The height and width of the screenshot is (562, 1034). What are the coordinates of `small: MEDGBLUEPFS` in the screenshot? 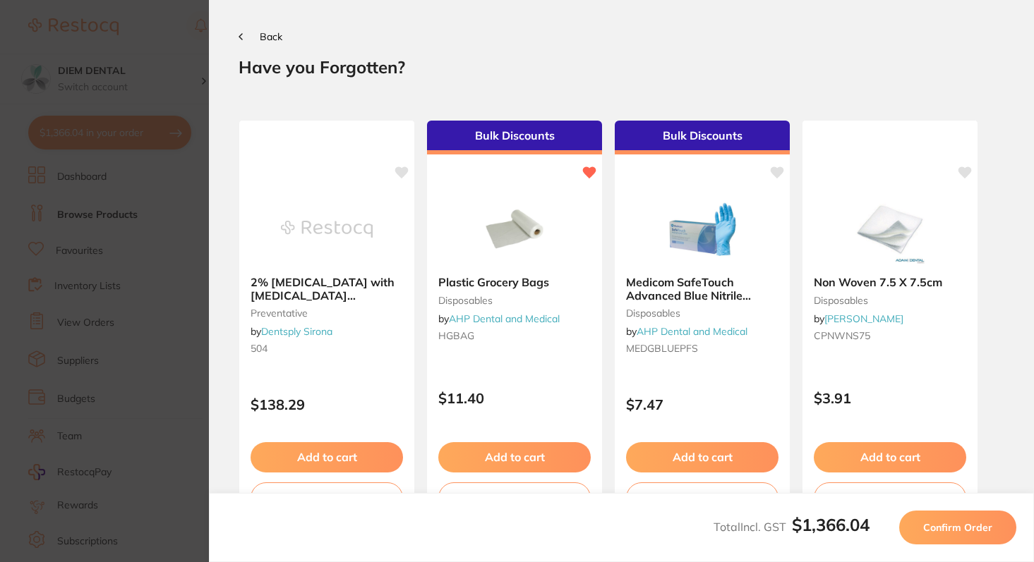 It's located at (702, 349).